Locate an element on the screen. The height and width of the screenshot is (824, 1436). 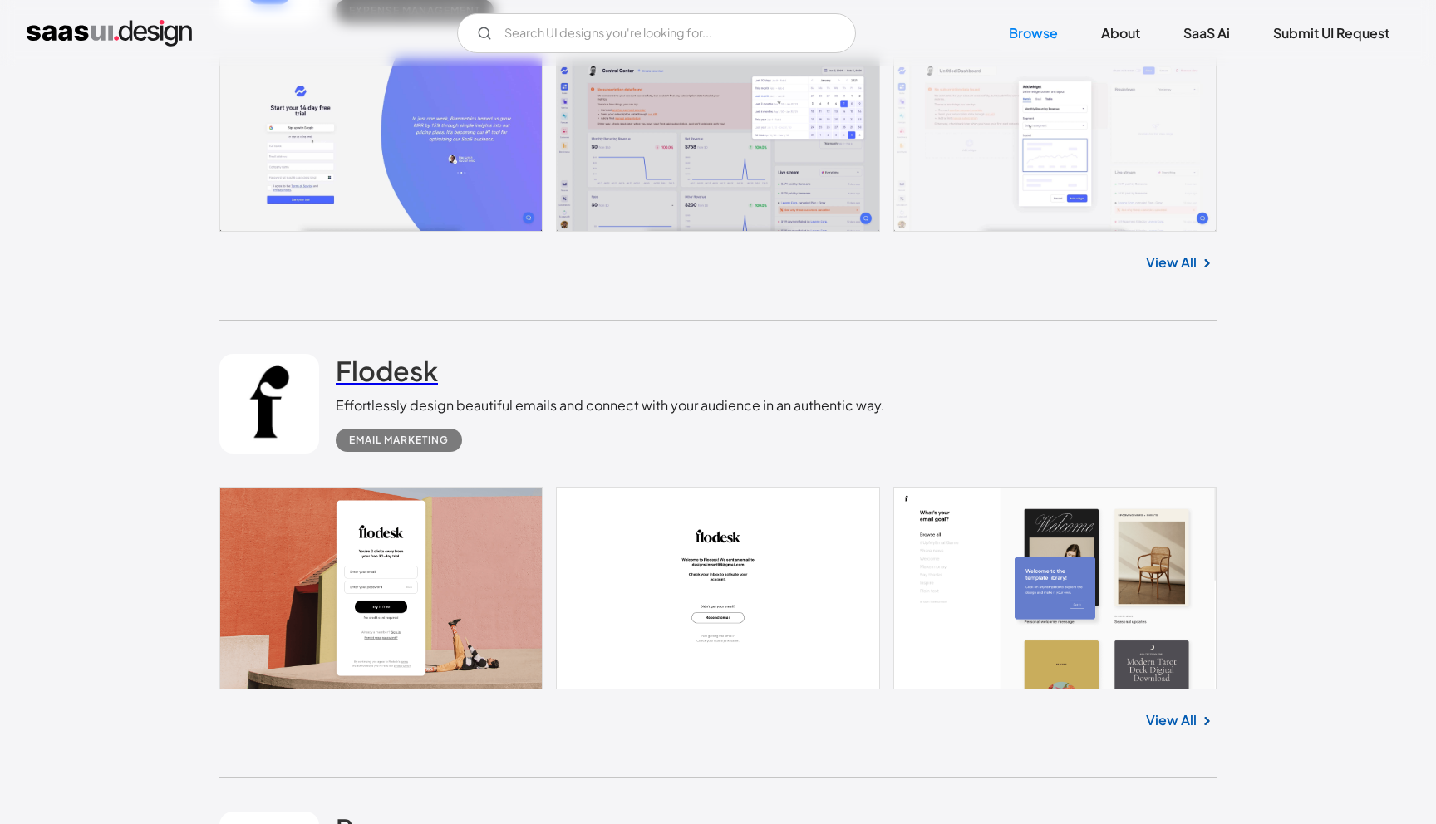
div: Email Marketing is located at coordinates (399, 440).